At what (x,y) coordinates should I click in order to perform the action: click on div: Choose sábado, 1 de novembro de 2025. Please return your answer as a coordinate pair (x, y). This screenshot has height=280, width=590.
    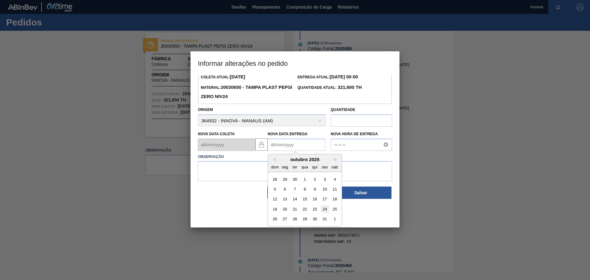
    Looking at the image, I should click on (334, 219).